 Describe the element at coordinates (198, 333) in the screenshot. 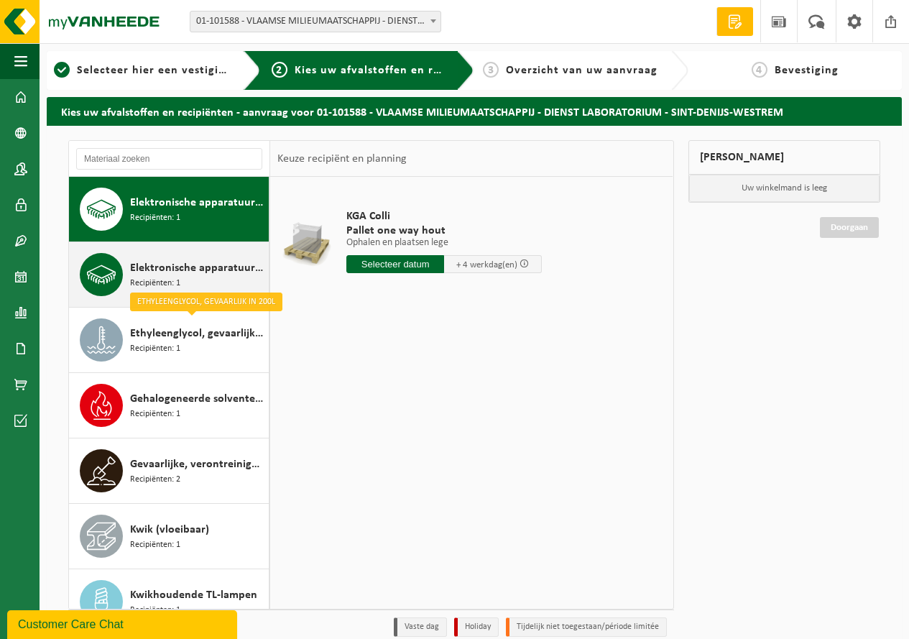

I see `span: Ethyleenglycol, gevaarlijk in 200l` at that location.